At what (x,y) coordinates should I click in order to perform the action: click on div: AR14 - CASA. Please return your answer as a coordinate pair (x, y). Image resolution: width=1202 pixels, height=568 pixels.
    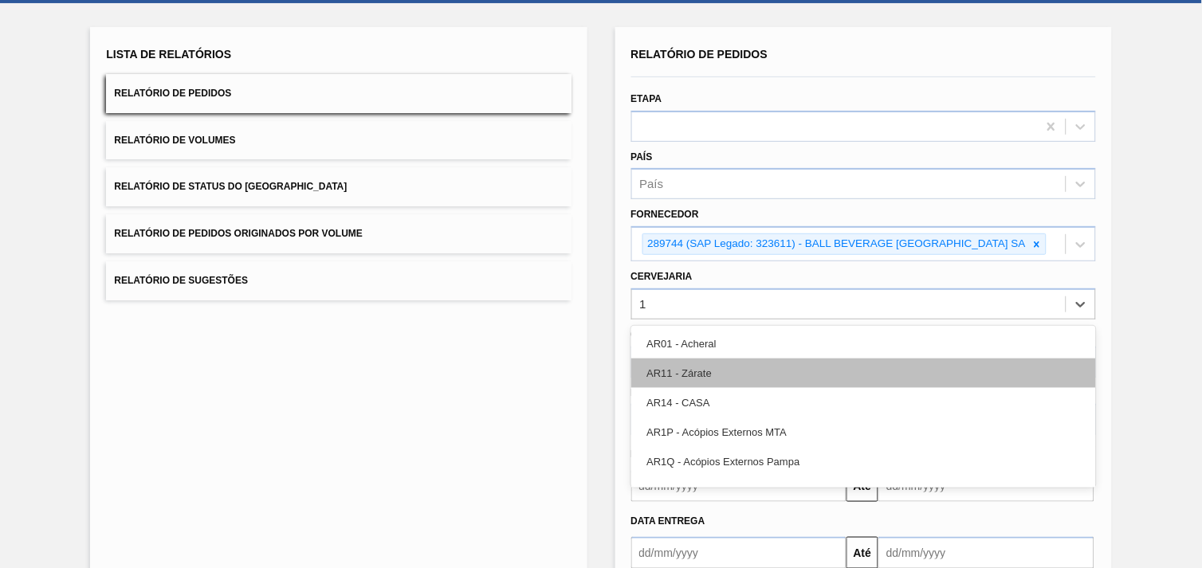
    Looking at the image, I should click on (863, 403).